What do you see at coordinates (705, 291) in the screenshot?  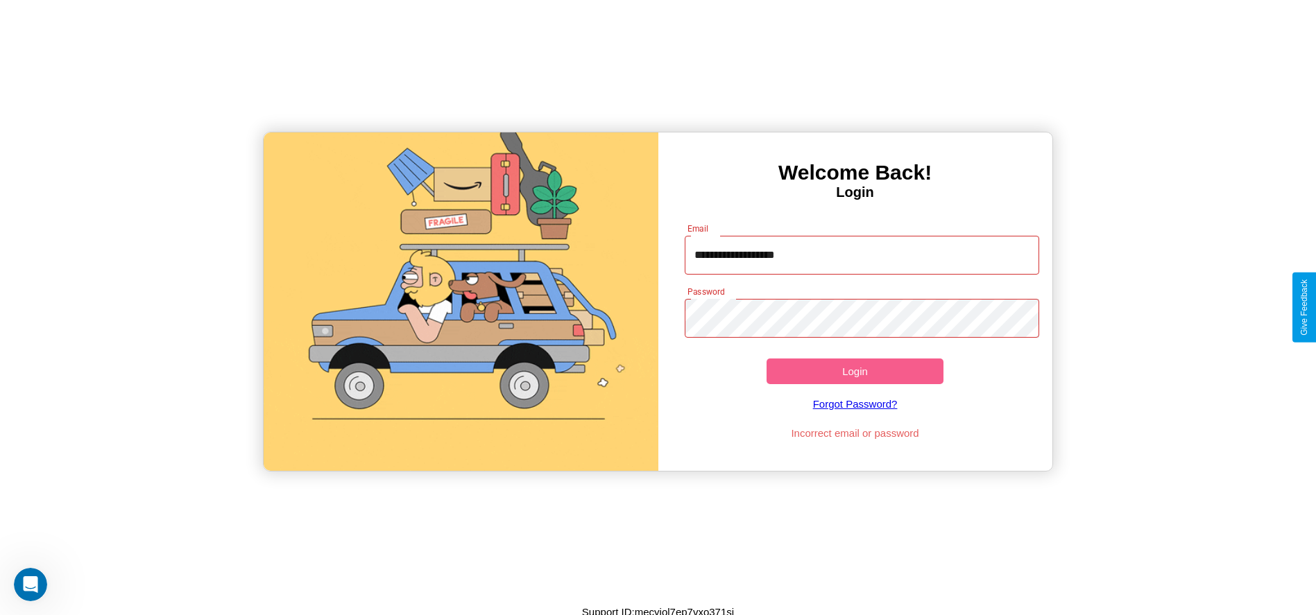 I see `label: Password` at bounding box center [705, 291].